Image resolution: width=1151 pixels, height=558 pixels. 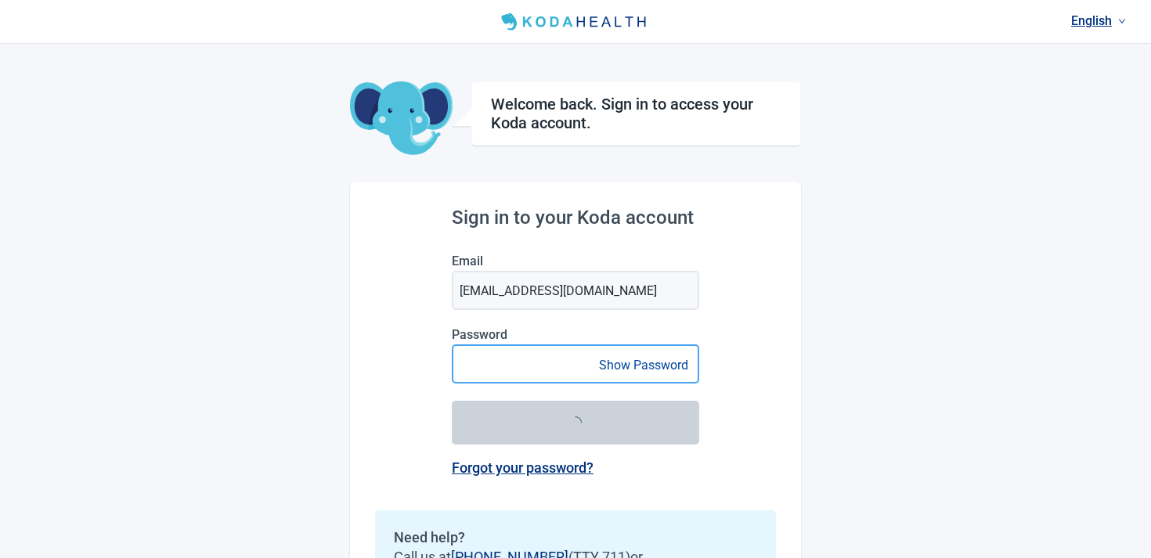 What do you see at coordinates (636, 114) in the screenshot?
I see `h1: Welcome back. Sign in to access your Koda account.` at bounding box center [636, 114].